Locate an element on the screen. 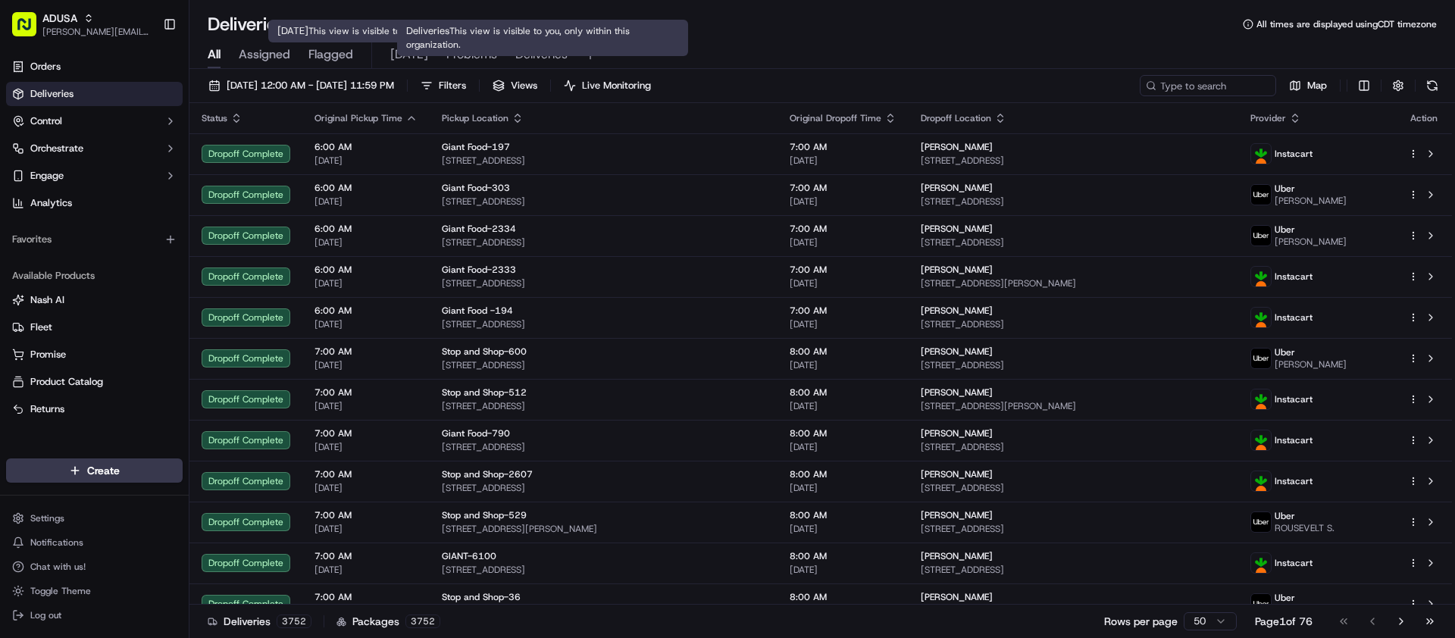  span: Giant Food-197 is located at coordinates (476, 147).